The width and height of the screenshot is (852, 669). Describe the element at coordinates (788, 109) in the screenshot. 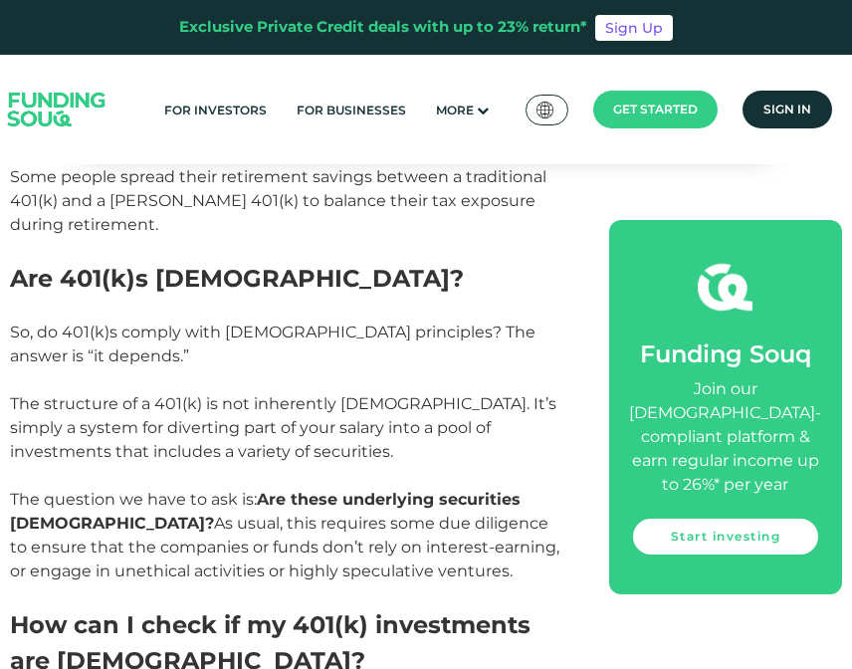

I see `span: Sign in` at that location.